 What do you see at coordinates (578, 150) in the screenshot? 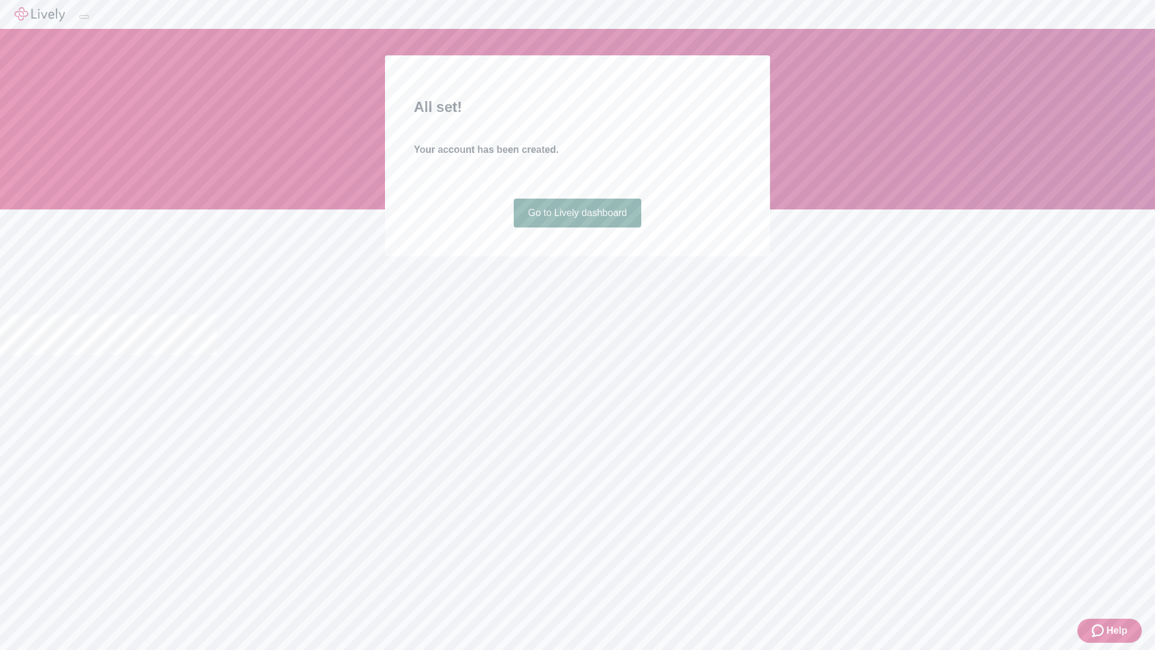
I see `h4: Your account has been created.` at bounding box center [578, 150].